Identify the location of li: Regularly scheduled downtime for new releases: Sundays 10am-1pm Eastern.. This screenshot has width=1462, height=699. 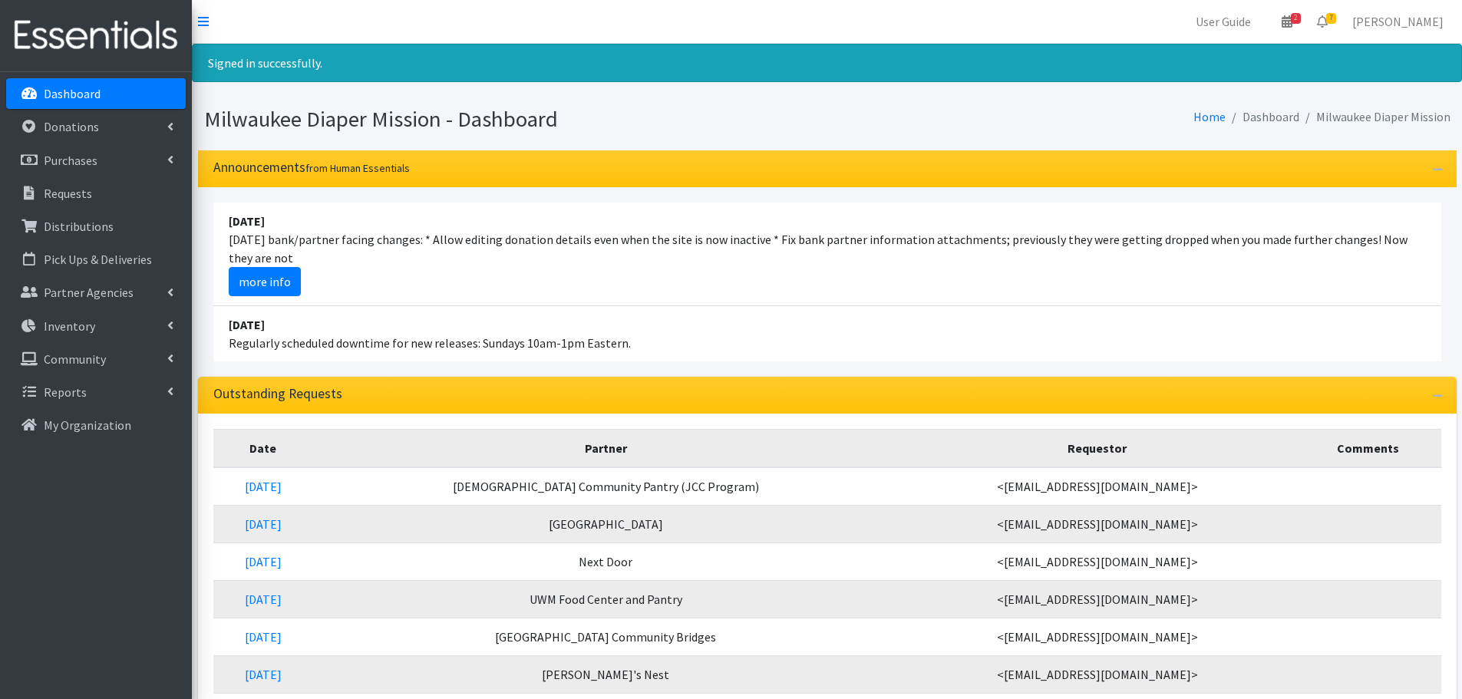
(827, 334).